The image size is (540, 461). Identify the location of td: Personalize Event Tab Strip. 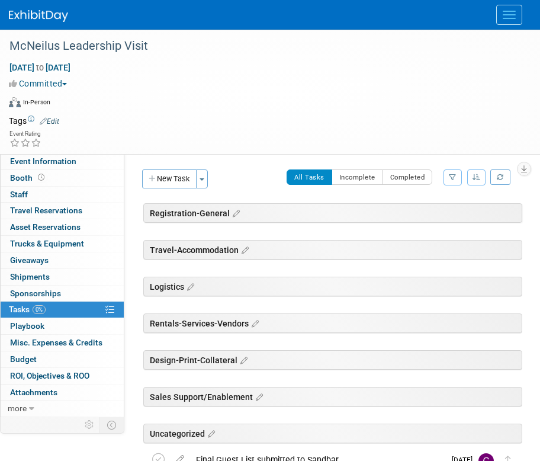
(89, 424).